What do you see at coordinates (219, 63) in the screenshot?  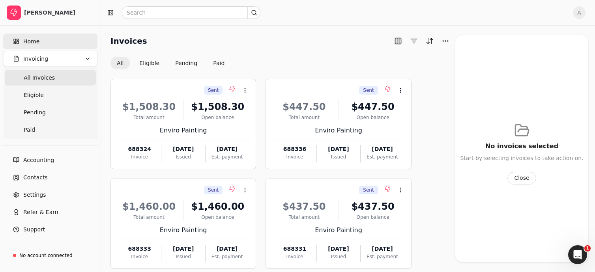 I see `button: Paid` at bounding box center [219, 63].